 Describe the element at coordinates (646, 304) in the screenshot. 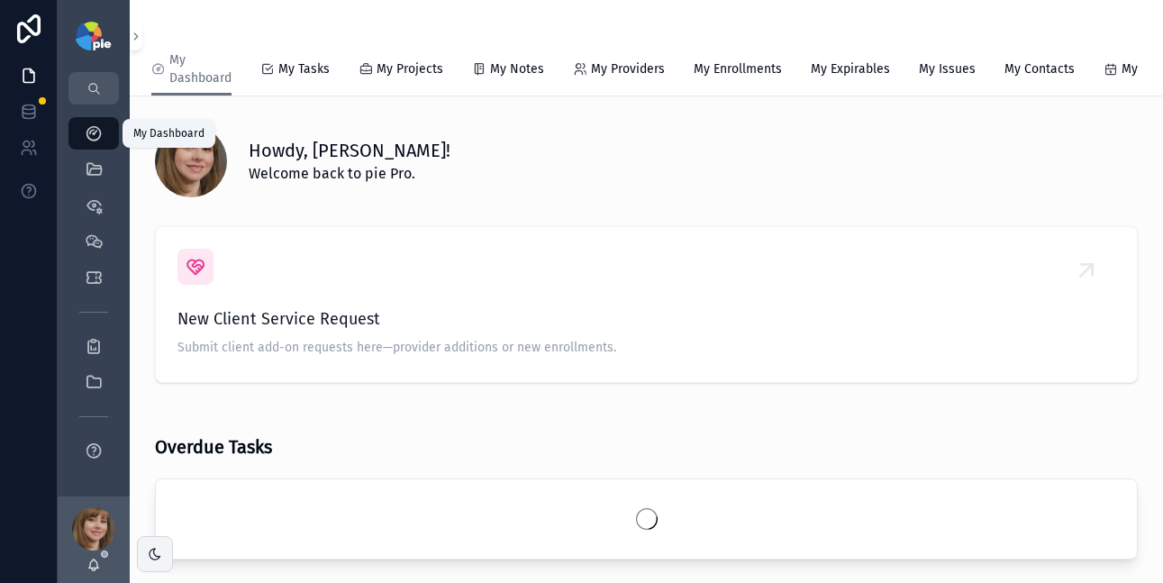

I see `a: New Client Service RequestSubmit client add-on requests here—provider additions or new enrollments.` at that location.